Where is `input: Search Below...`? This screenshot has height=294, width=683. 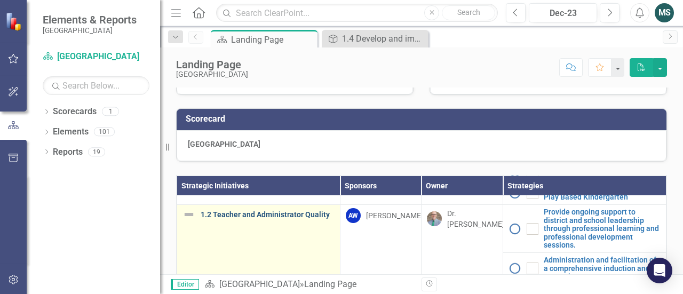 input: Search Below... is located at coordinates (96, 85).